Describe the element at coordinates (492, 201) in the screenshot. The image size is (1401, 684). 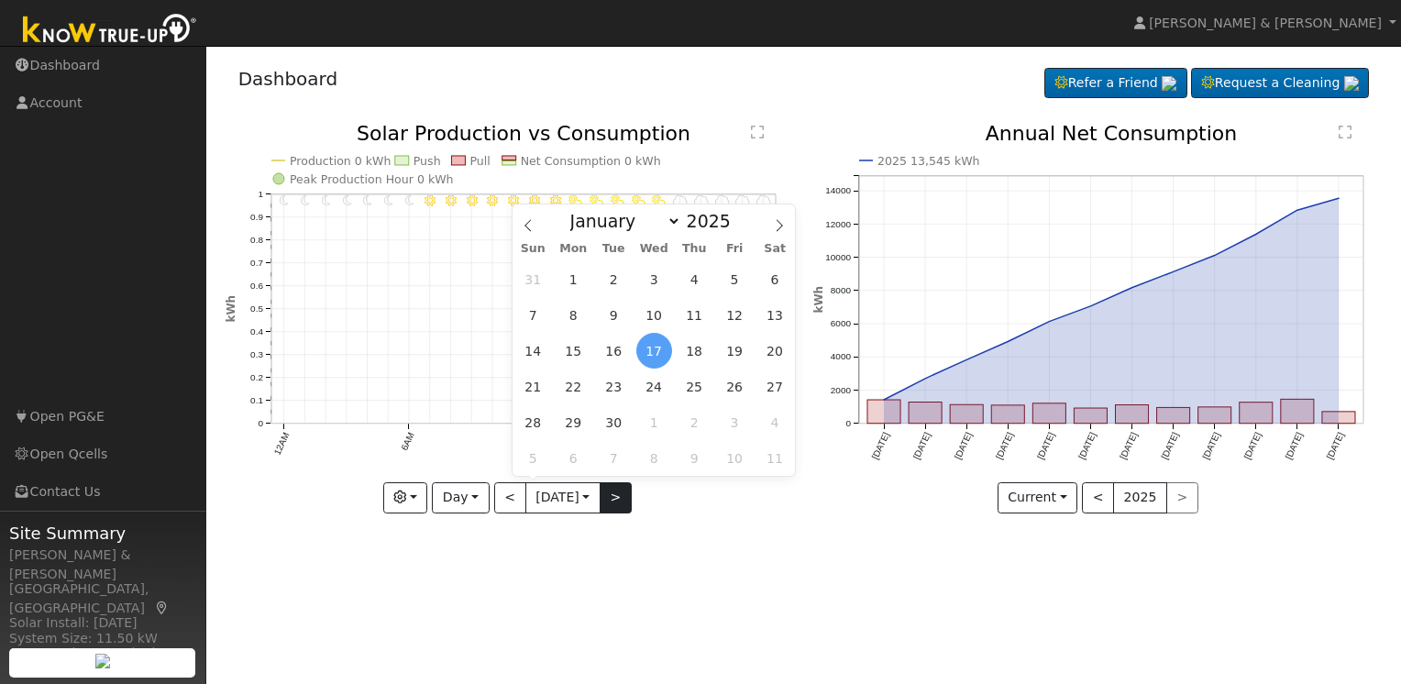
I see `i: 10AM - MostlyClear` at that location.